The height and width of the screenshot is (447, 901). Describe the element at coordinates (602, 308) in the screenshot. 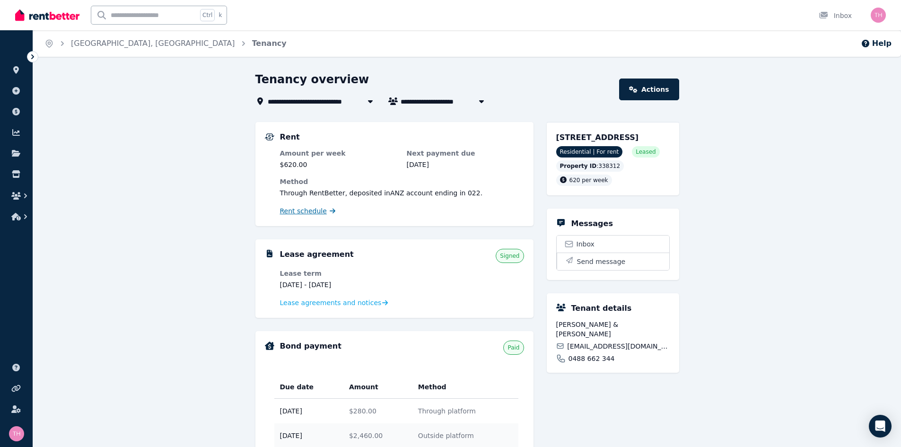

I see `h5: Tenant details` at that location.